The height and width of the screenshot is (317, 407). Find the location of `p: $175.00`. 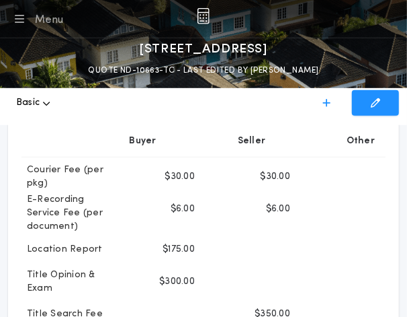

p: $175.00 is located at coordinates (179, 249).